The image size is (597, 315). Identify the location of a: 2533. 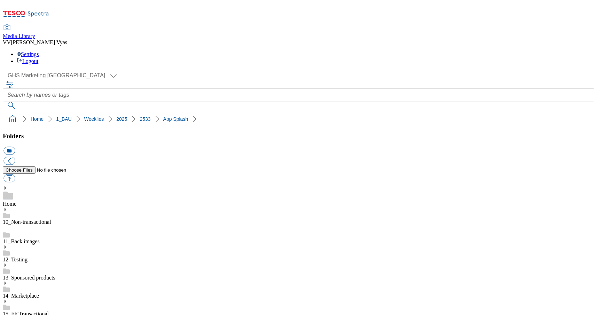
(145, 119).